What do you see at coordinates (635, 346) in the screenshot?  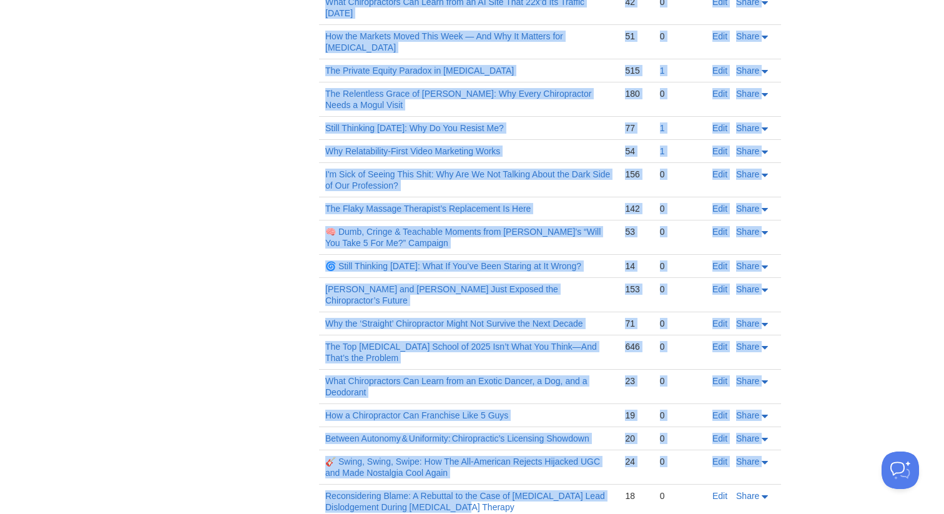 I see `div: 646` at bounding box center [635, 346].